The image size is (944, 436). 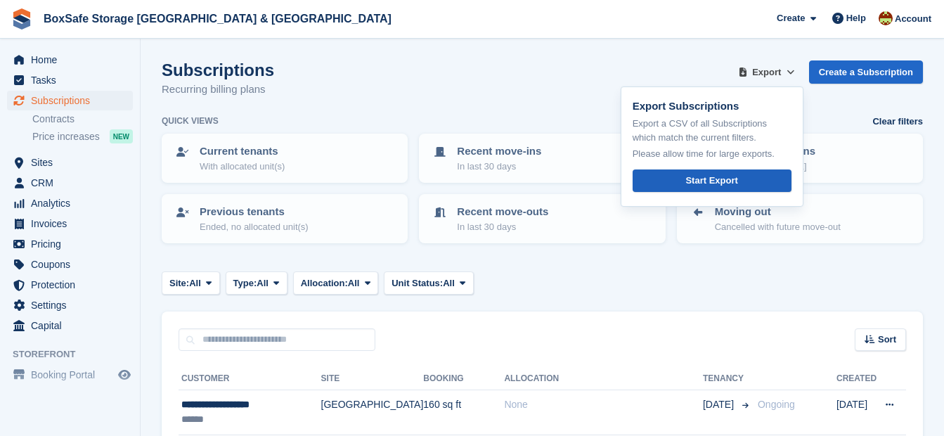 What do you see at coordinates (428, 283) in the screenshot?
I see `button: Unit Status: All` at bounding box center [428, 283].